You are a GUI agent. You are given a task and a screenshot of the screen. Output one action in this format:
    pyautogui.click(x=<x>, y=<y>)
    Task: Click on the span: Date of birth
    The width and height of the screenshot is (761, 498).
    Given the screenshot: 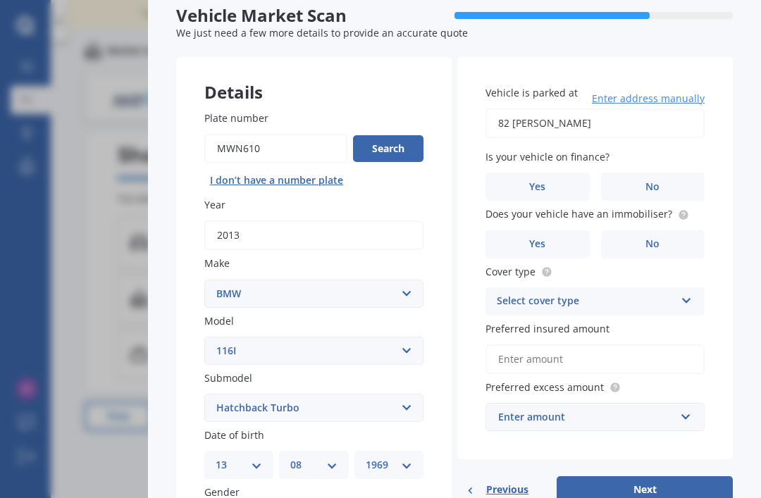 What is the action you would take?
    pyautogui.click(x=234, y=435)
    